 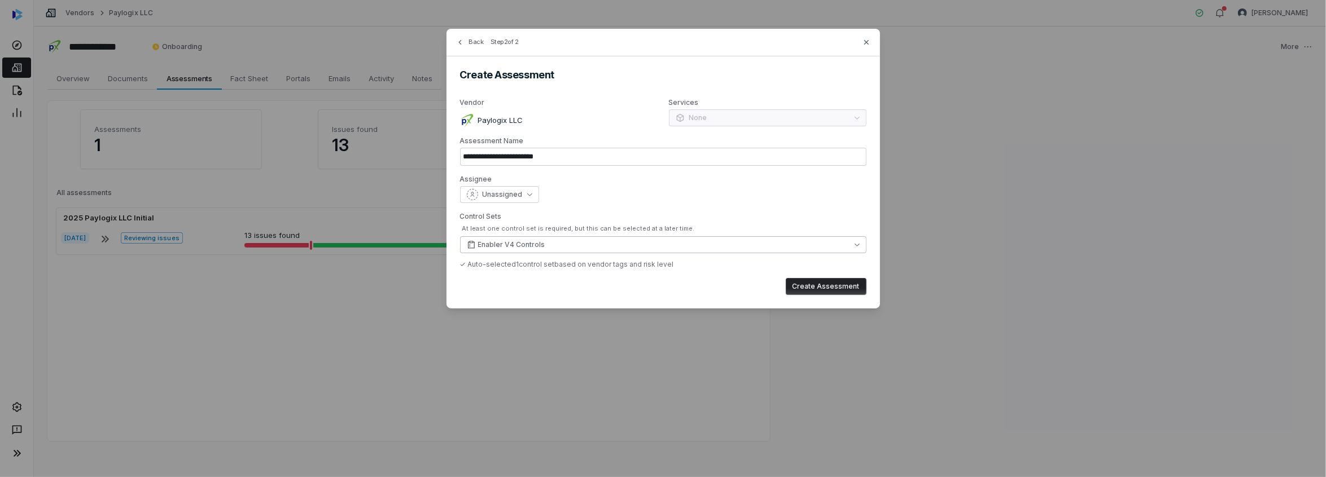 What do you see at coordinates (768, 103) in the screenshot?
I see `label: Services` at bounding box center [768, 103].